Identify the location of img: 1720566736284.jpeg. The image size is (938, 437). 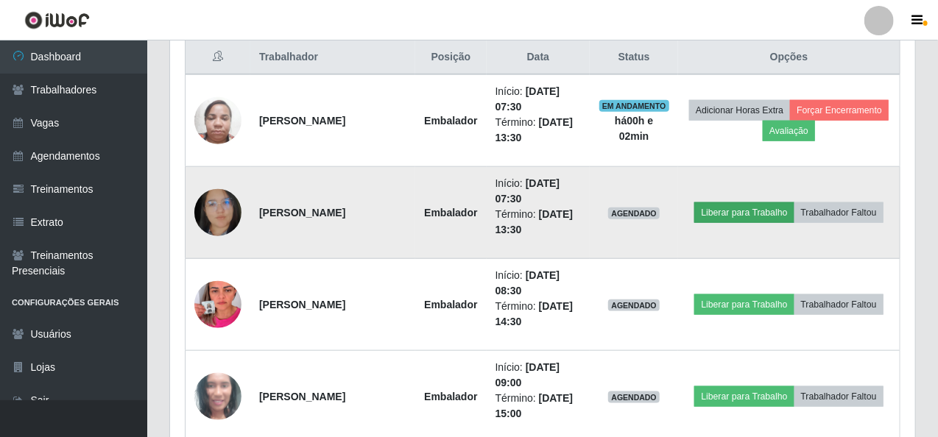
(218, 305).